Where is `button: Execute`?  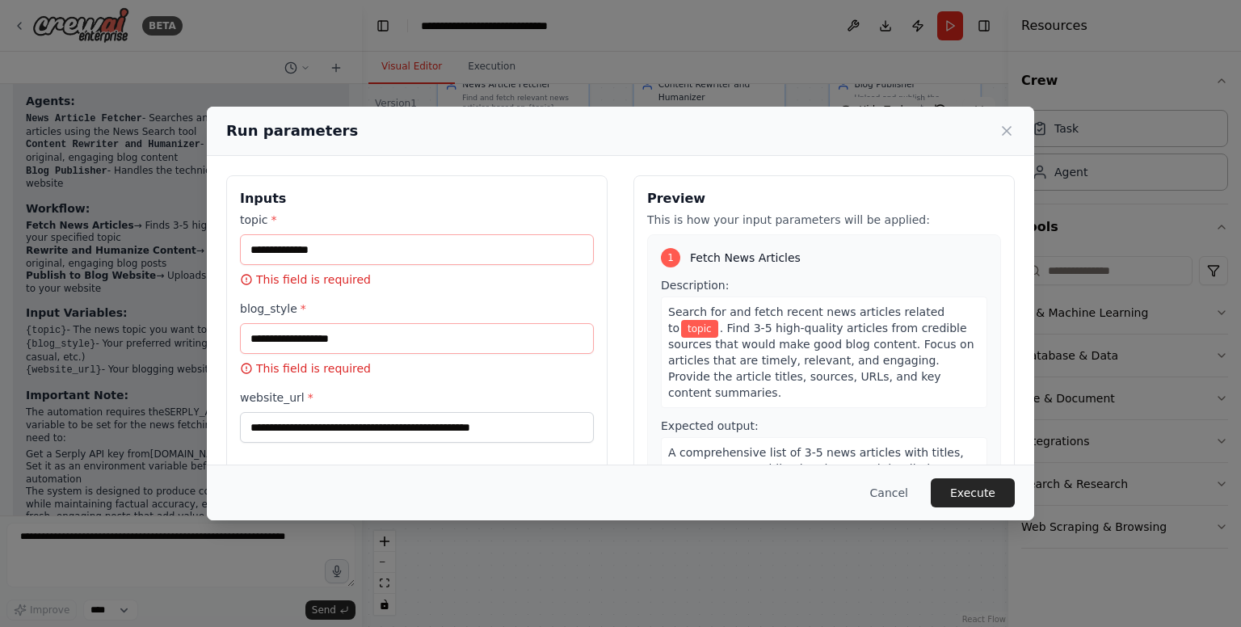 button: Execute is located at coordinates (973, 493).